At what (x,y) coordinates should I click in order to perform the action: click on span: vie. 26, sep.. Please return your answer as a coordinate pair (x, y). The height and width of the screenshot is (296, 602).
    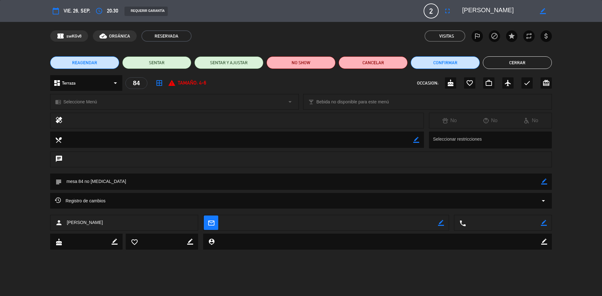
    Looking at the image, I should click on (77, 11).